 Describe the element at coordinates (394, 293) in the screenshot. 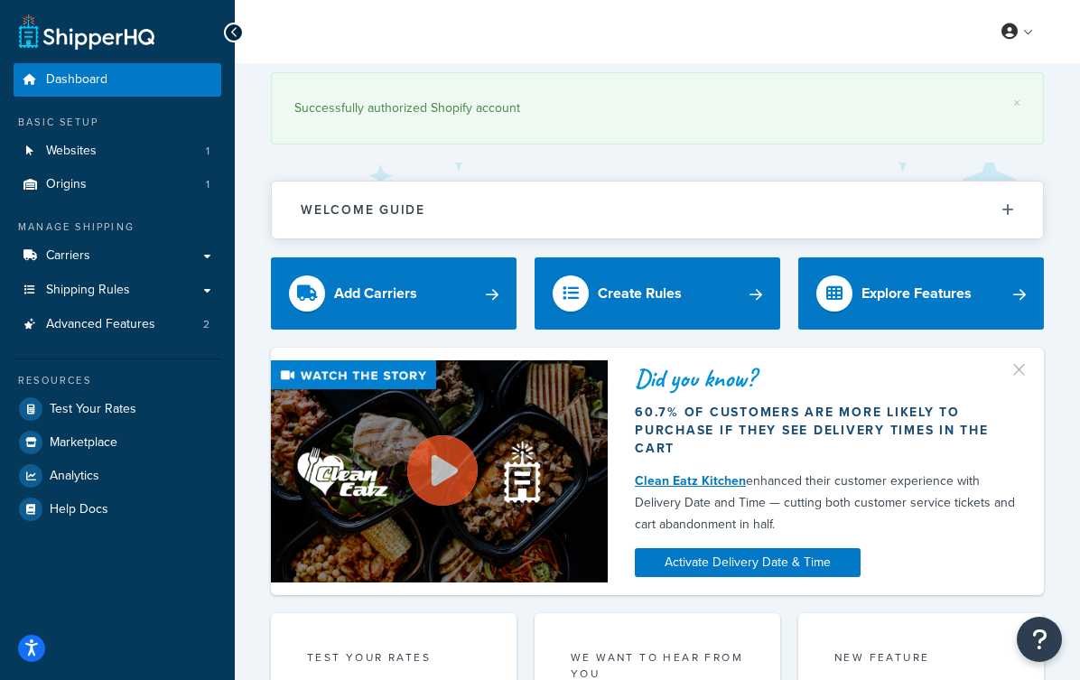

I see `a: Add Carriers` at that location.